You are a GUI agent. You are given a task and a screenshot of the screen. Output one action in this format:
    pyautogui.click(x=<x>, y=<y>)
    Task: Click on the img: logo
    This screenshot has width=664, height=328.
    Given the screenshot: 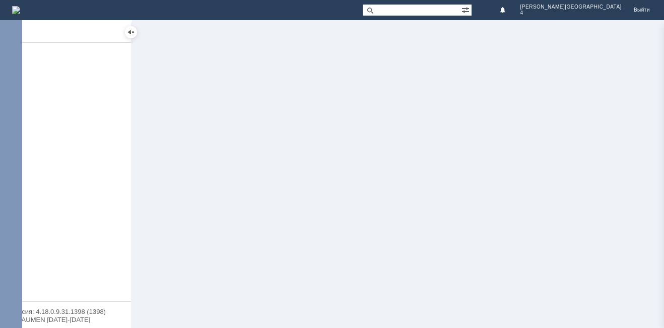 What is the action you would take?
    pyautogui.click(x=16, y=10)
    